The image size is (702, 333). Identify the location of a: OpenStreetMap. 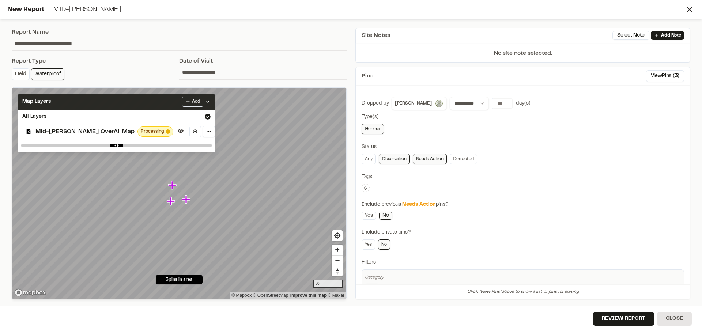
(270, 295).